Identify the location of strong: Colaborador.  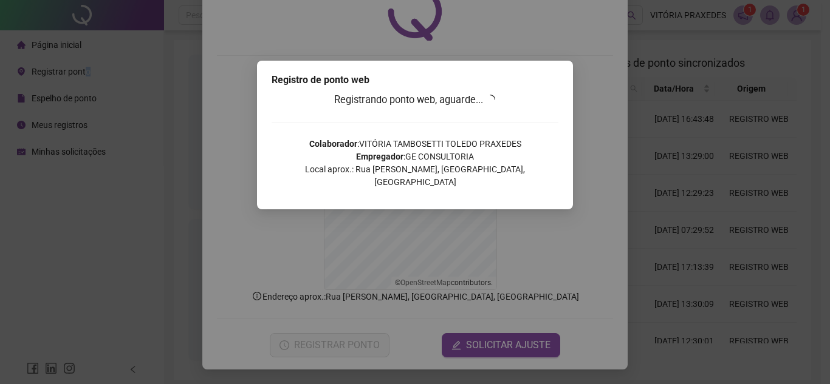
(333, 144).